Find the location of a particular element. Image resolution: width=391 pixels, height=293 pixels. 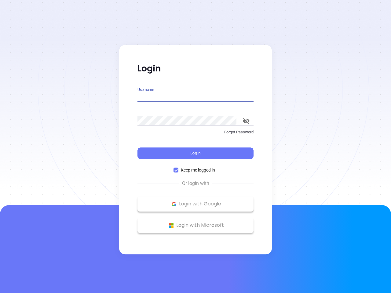

span: Keep me logged in is located at coordinates (198, 170).